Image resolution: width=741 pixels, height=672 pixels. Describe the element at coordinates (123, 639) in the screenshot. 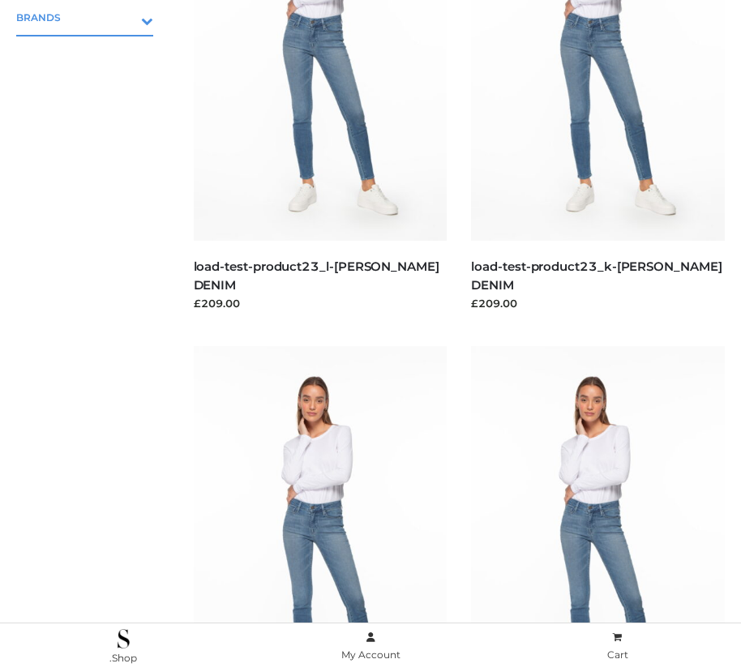

I see `img: .Shop` at that location.